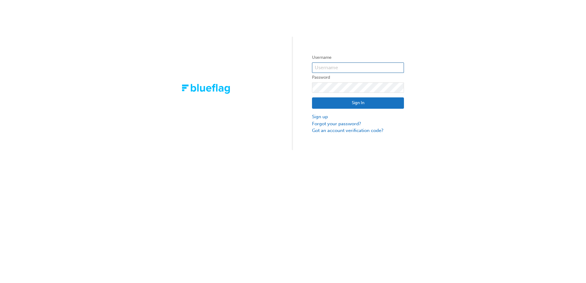 The width and height of the screenshot is (586, 283). I want to click on a: Got an account verification code?, so click(358, 131).